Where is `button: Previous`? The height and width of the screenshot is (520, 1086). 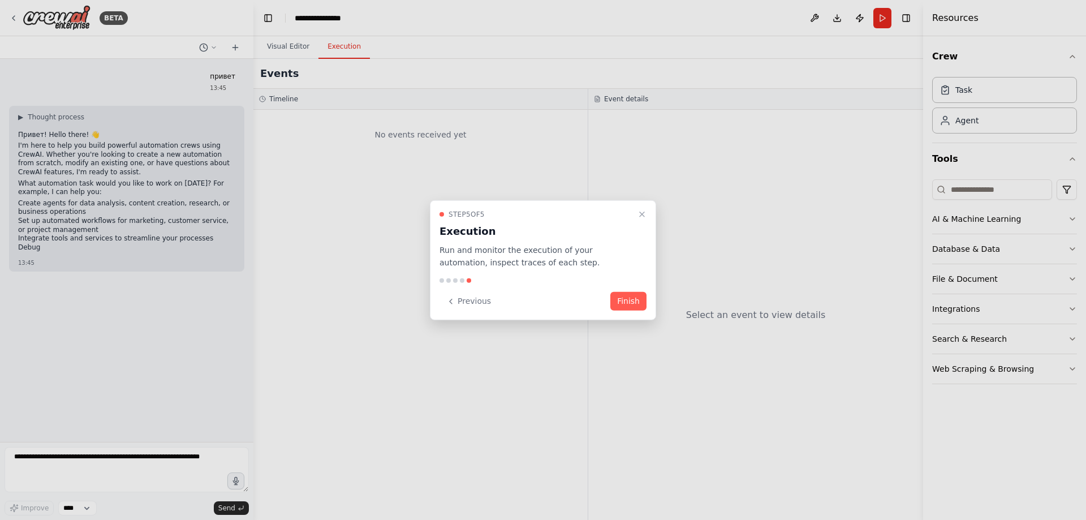 button: Previous is located at coordinates (468, 301).